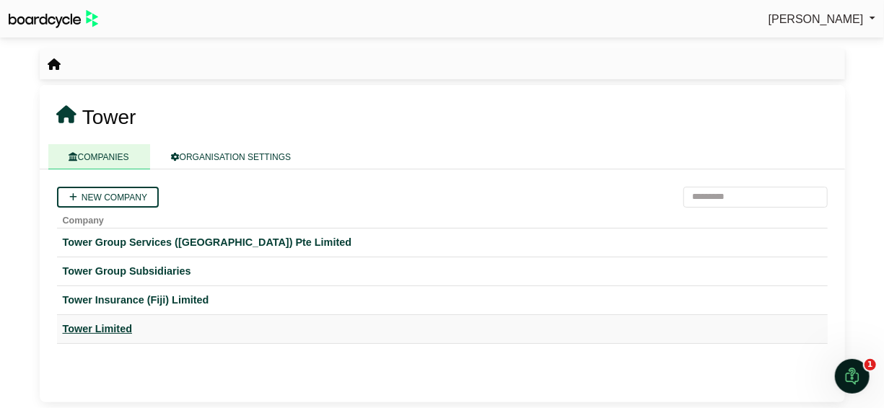 The height and width of the screenshot is (408, 884). What do you see at coordinates (55, 65) in the screenshot?
I see `nav: breadcrumb` at bounding box center [55, 65].